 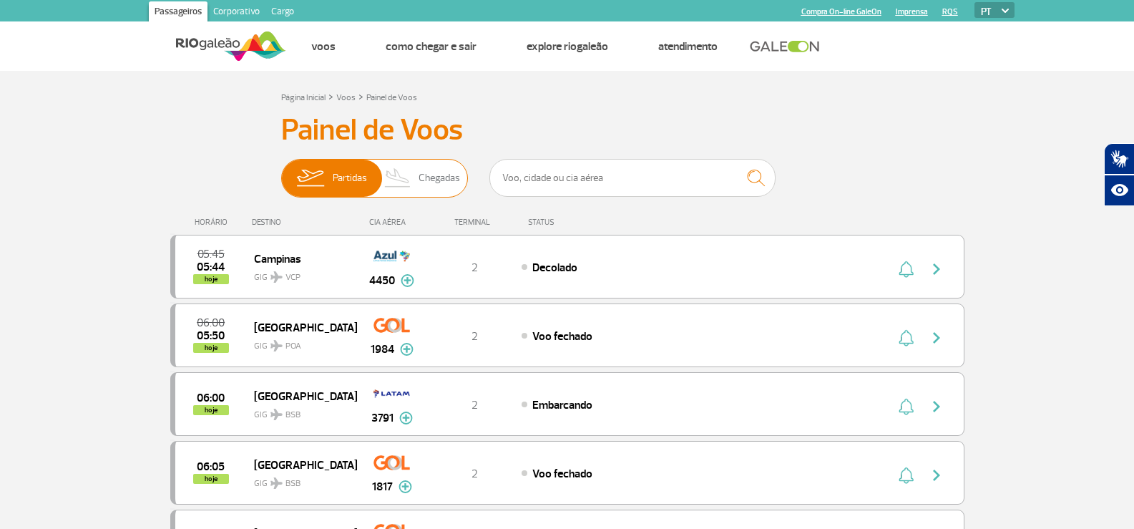 What do you see at coordinates (382, 280) in the screenshot?
I see `span: 4450` at bounding box center [382, 280].